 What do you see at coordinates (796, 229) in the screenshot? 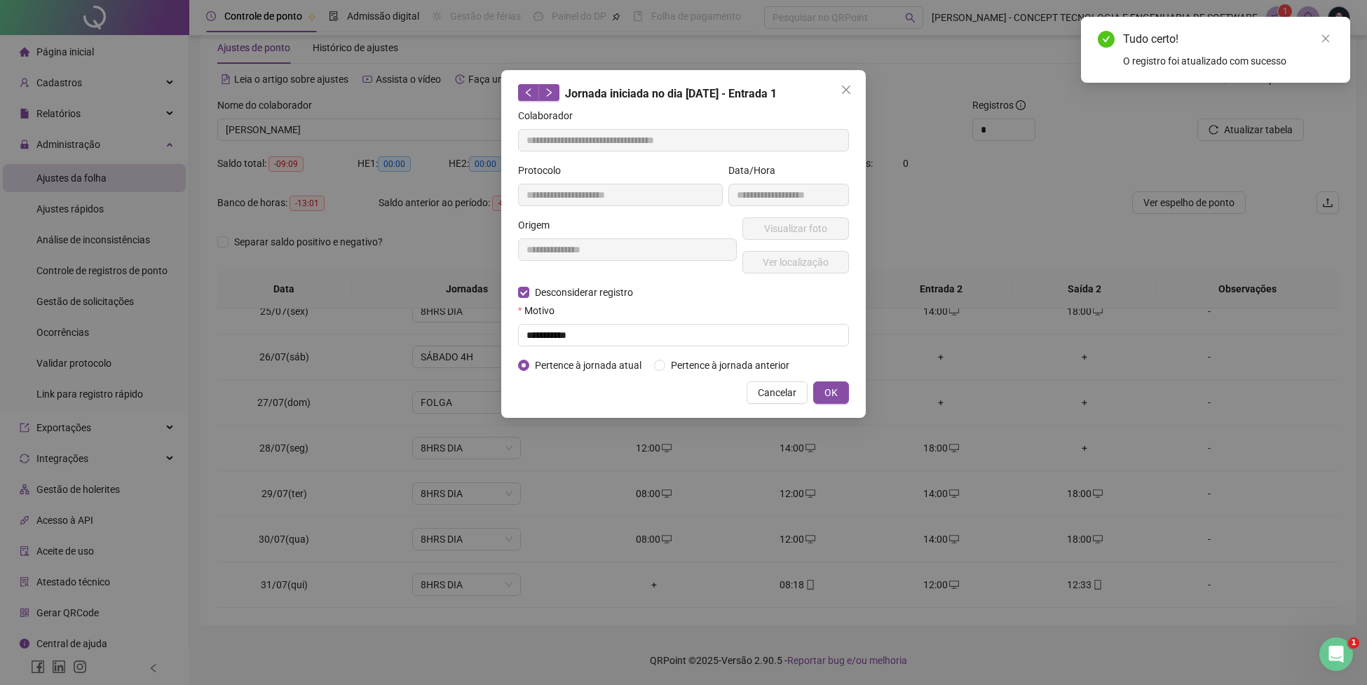
I see `button: Visualizar foto` at bounding box center [796, 229].